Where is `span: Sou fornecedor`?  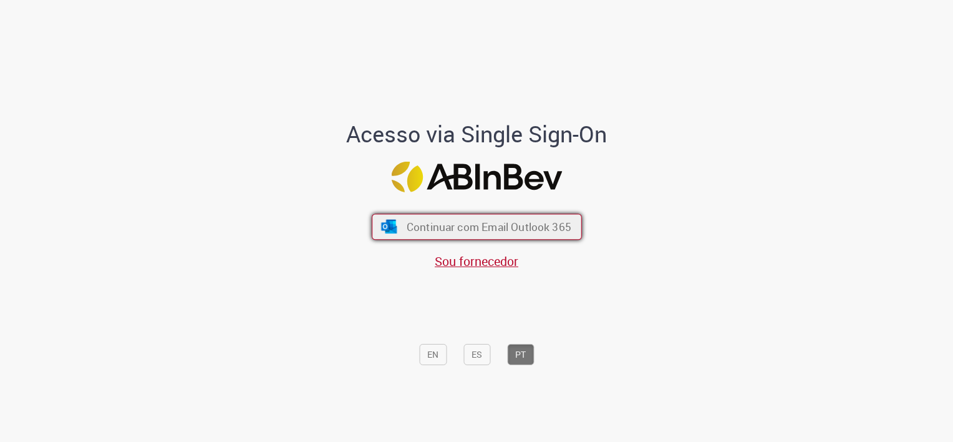 span: Sou fornecedor is located at coordinates (477, 261).